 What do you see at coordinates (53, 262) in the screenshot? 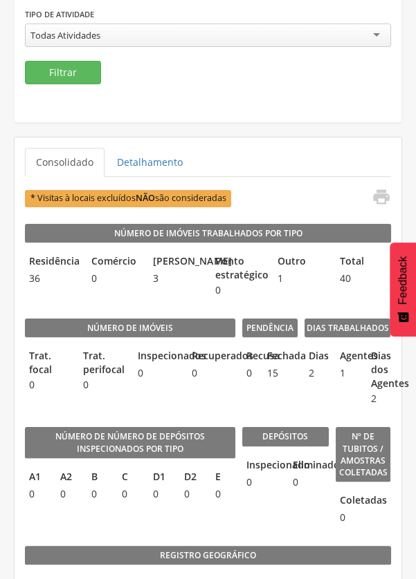
I see `legend: Residência` at bounding box center [53, 262].